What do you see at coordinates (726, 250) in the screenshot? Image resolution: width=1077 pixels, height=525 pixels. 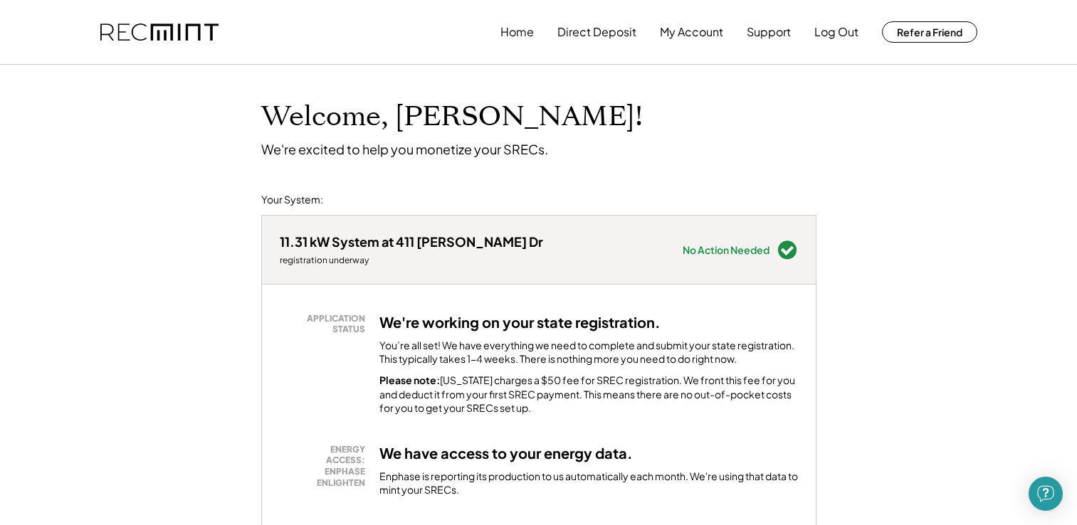 I see `div: No Action Needed` at bounding box center [726, 250].